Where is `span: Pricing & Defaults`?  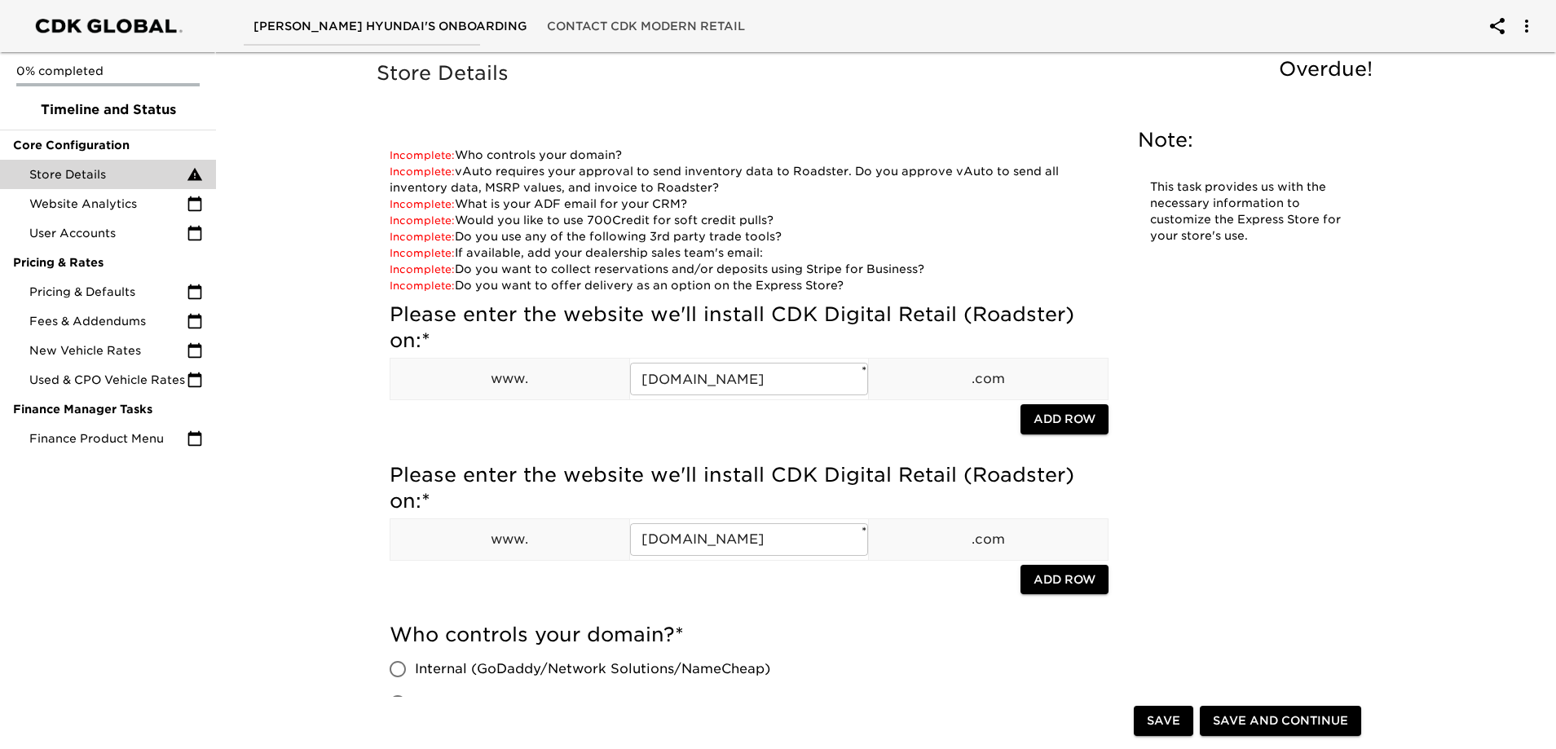 span: Pricing & Defaults is located at coordinates (108, 292).